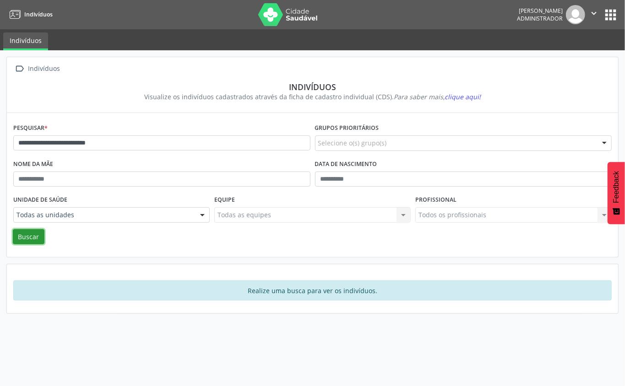  What do you see at coordinates (347, 128) in the screenshot?
I see `label: Grupos prioritários` at bounding box center [347, 128].